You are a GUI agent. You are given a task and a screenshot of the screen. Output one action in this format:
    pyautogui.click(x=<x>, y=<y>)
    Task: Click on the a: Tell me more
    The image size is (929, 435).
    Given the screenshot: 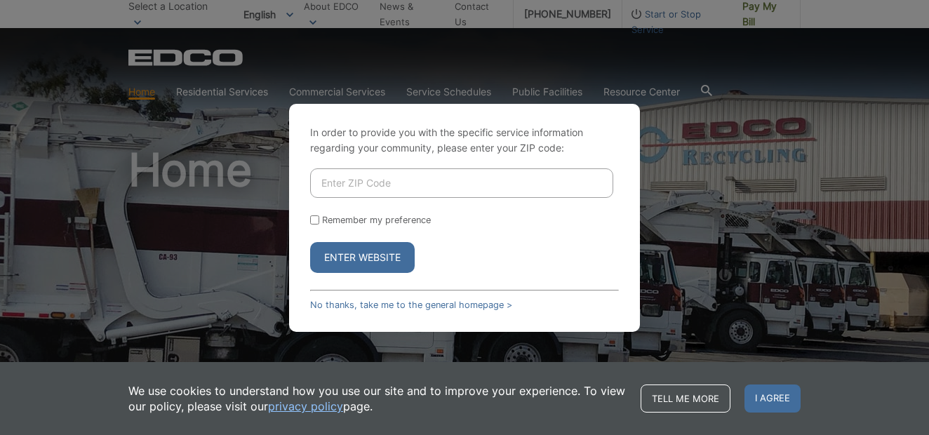 What is the action you would take?
    pyautogui.click(x=686, y=399)
    